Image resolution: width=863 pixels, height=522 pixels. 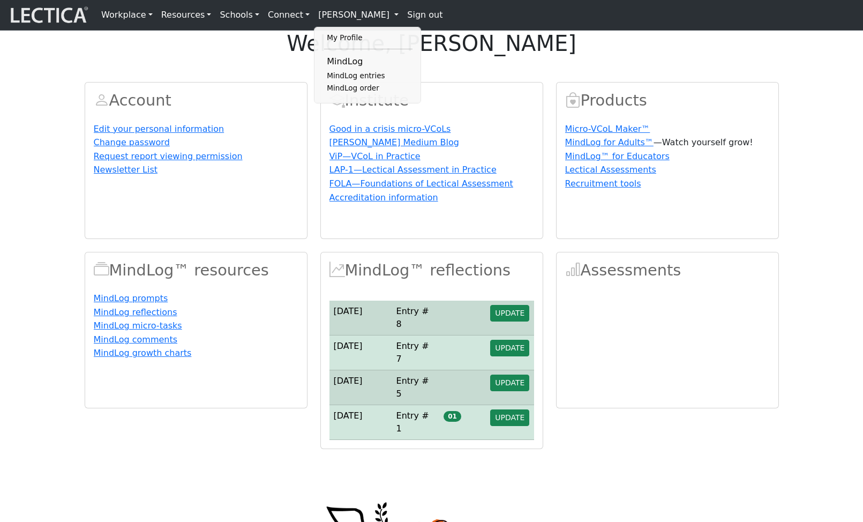 What do you see at coordinates (138, 325) in the screenshot?
I see `a: MindLog micro-tasks` at bounding box center [138, 325].